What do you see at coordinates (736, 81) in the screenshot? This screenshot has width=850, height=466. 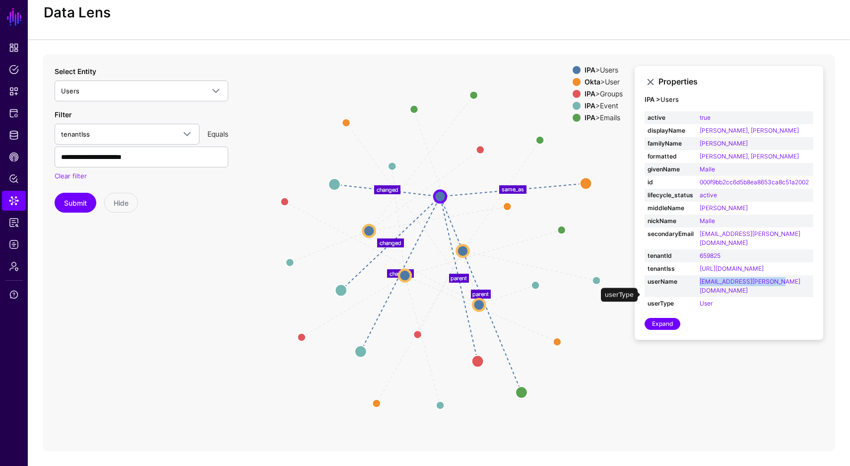 I see `h3: Properties` at bounding box center [736, 81].